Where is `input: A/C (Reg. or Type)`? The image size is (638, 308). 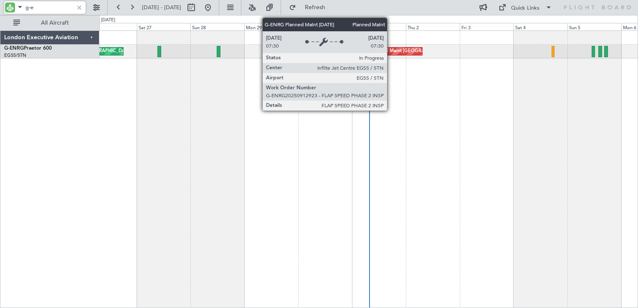
input: A/C (Reg. or Type) is located at coordinates (49, 8).